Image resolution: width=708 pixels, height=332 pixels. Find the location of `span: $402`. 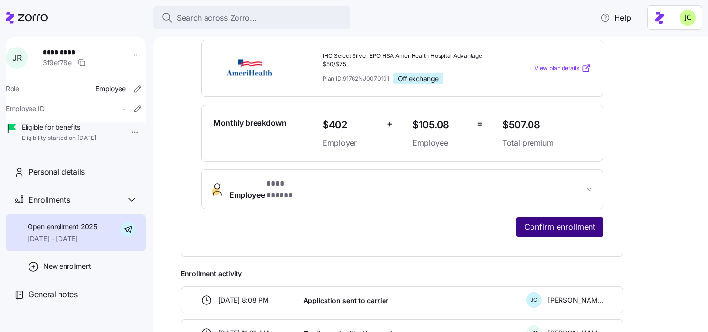

span: $402 is located at coordinates (350, 125).